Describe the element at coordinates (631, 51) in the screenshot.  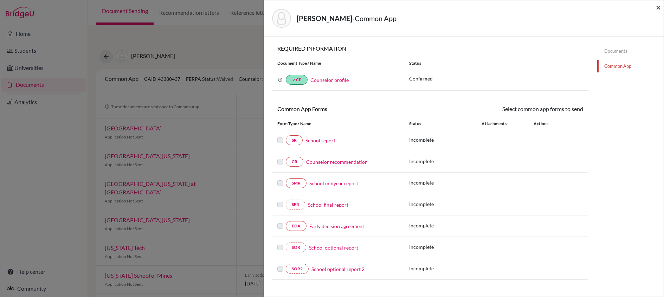
I see `a: Documents` at that location.